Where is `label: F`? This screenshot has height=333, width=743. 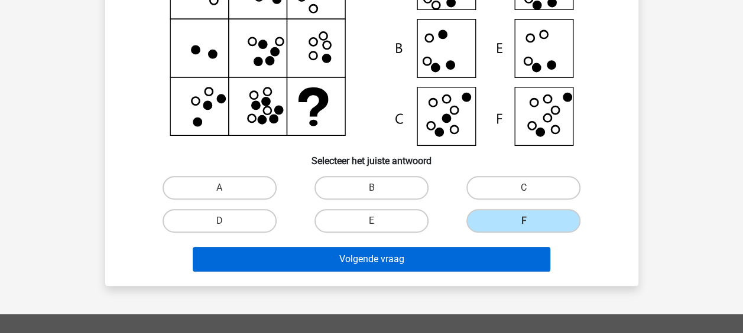
label: F is located at coordinates (523, 221).